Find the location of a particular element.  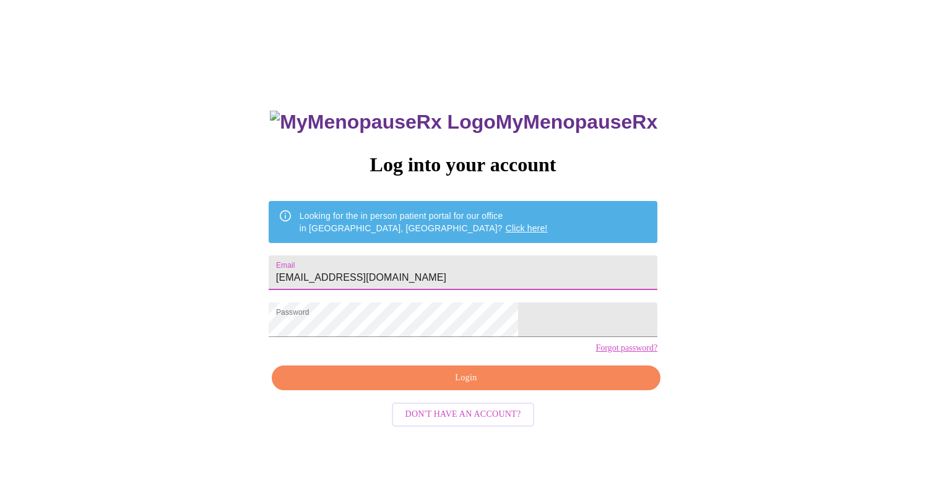

img: MyMenopauseRx Logo is located at coordinates (383, 122).